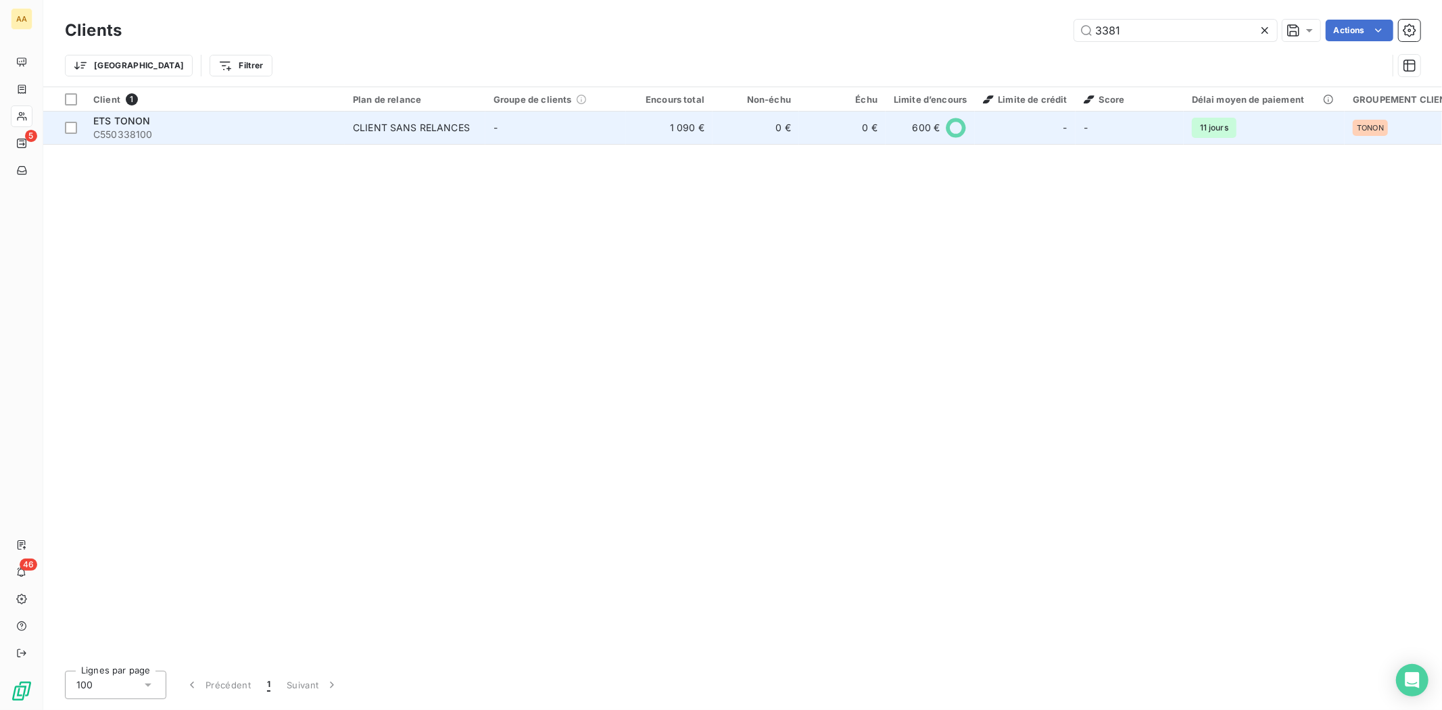  What do you see at coordinates (1370, 128) in the screenshot?
I see `span: TONON` at bounding box center [1370, 128].